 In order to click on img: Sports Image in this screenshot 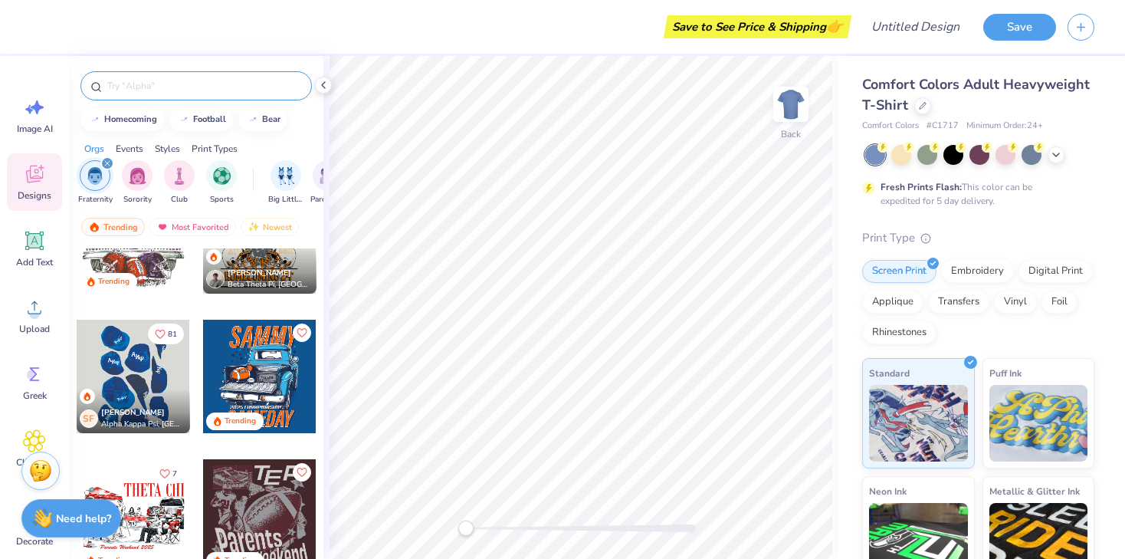, I will do `click(221, 175)`.